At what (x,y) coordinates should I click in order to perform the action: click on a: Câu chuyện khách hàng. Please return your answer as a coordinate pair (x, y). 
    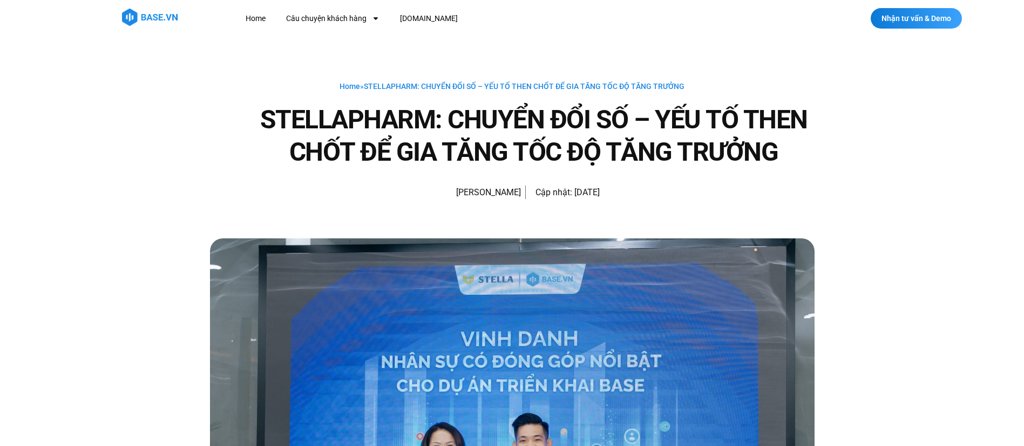
    Looking at the image, I should click on (332, 18).